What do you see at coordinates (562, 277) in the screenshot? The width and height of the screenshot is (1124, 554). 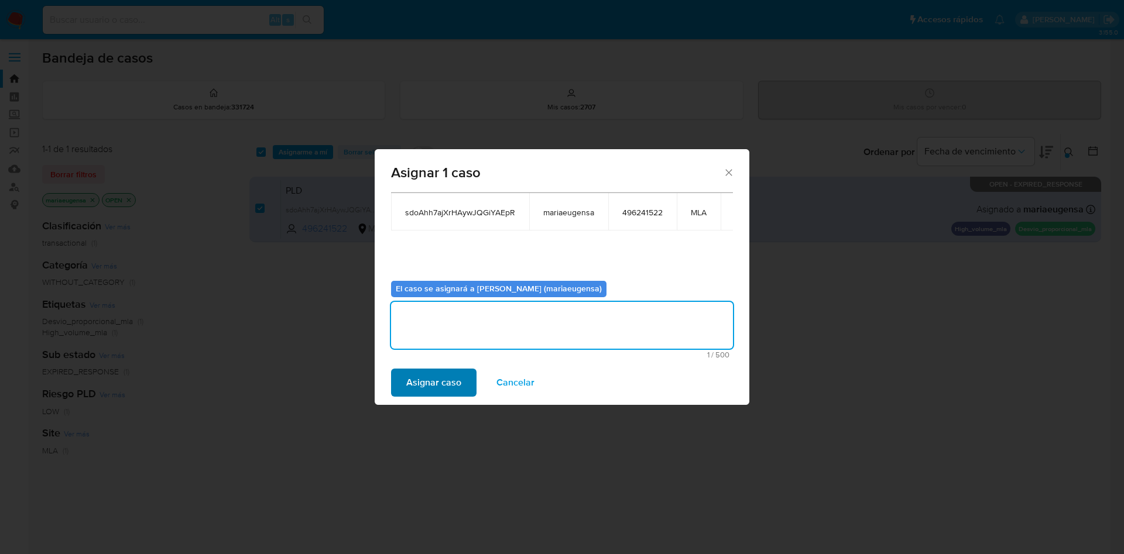 I see `div: assign-modal` at bounding box center [562, 277].